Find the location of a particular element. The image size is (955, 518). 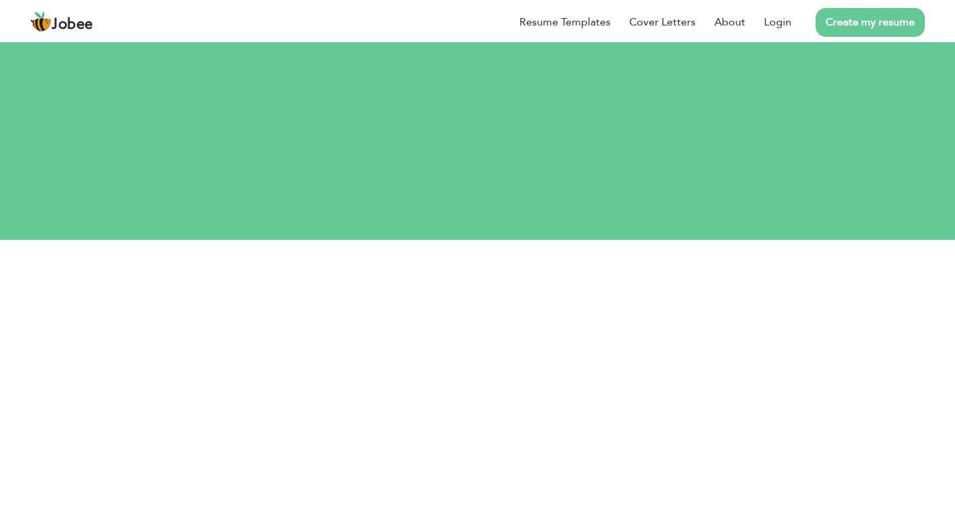

a: Create my resume is located at coordinates (870, 22).